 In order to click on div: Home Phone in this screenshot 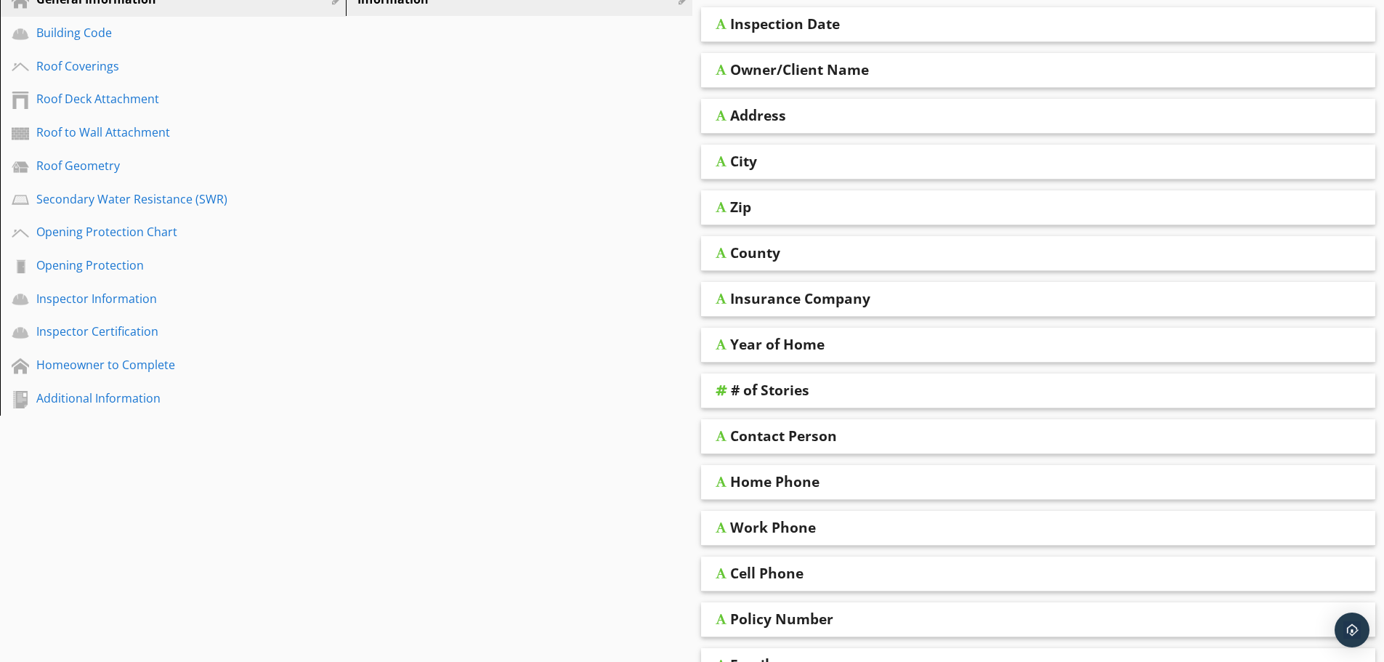, I will do `click(774, 482)`.